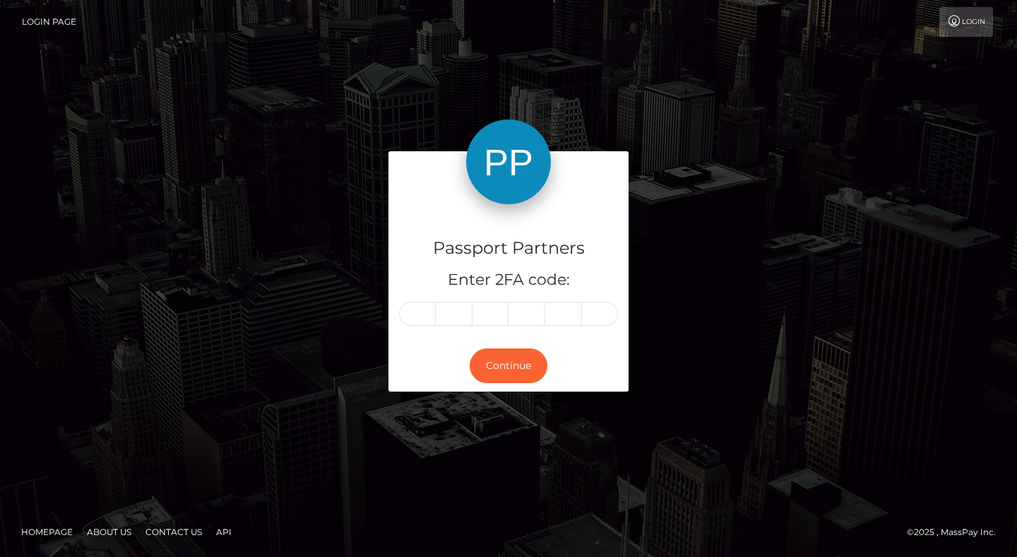 The height and width of the screenshot is (557, 1017). I want to click on a: Login Page, so click(49, 22).